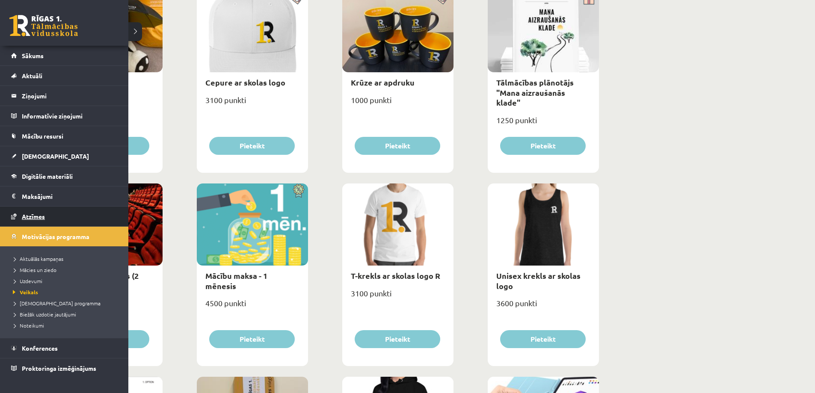  Describe the element at coordinates (65, 326) in the screenshot. I see `a: Noteikumi` at that location.